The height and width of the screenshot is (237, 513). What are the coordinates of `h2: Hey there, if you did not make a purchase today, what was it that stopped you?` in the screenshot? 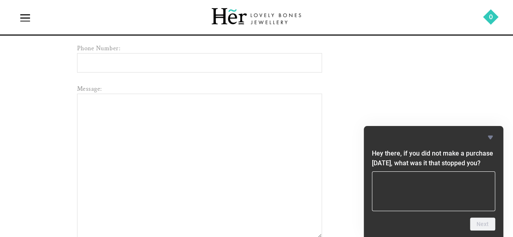 It's located at (433, 158).